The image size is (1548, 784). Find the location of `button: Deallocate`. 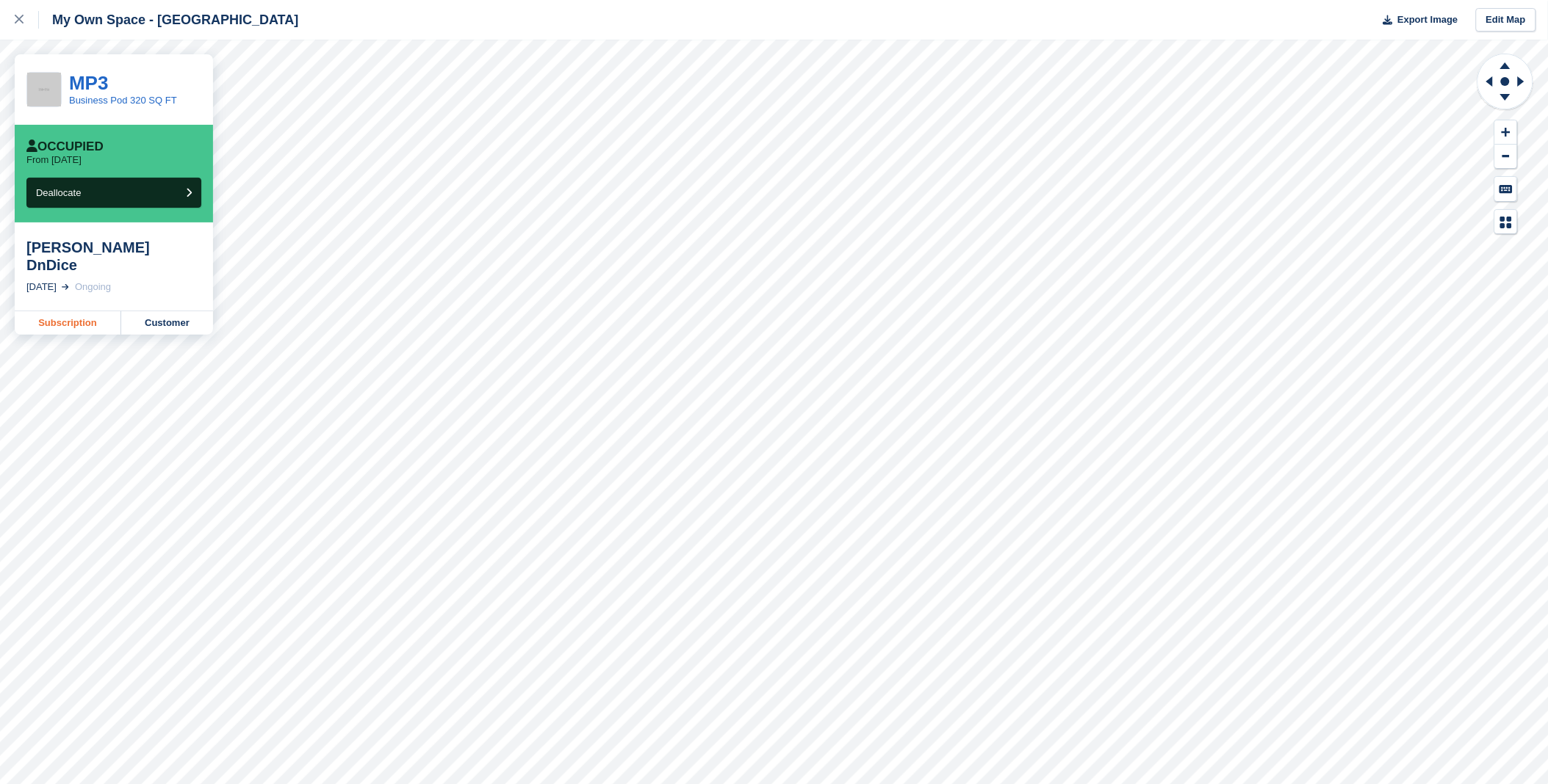

button: Deallocate is located at coordinates (114, 193).